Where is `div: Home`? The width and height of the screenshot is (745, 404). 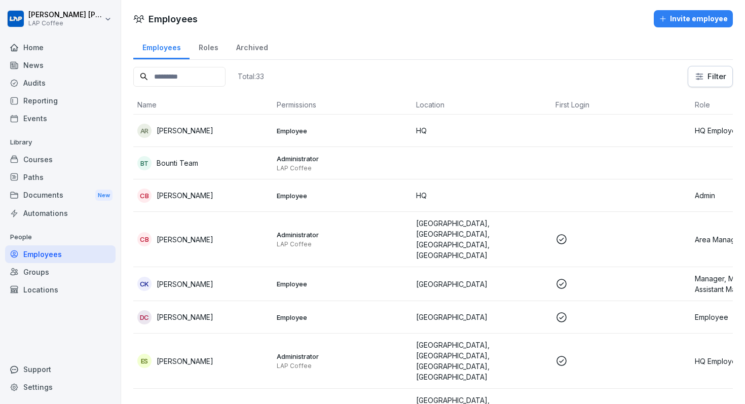 div: Home is located at coordinates (60, 47).